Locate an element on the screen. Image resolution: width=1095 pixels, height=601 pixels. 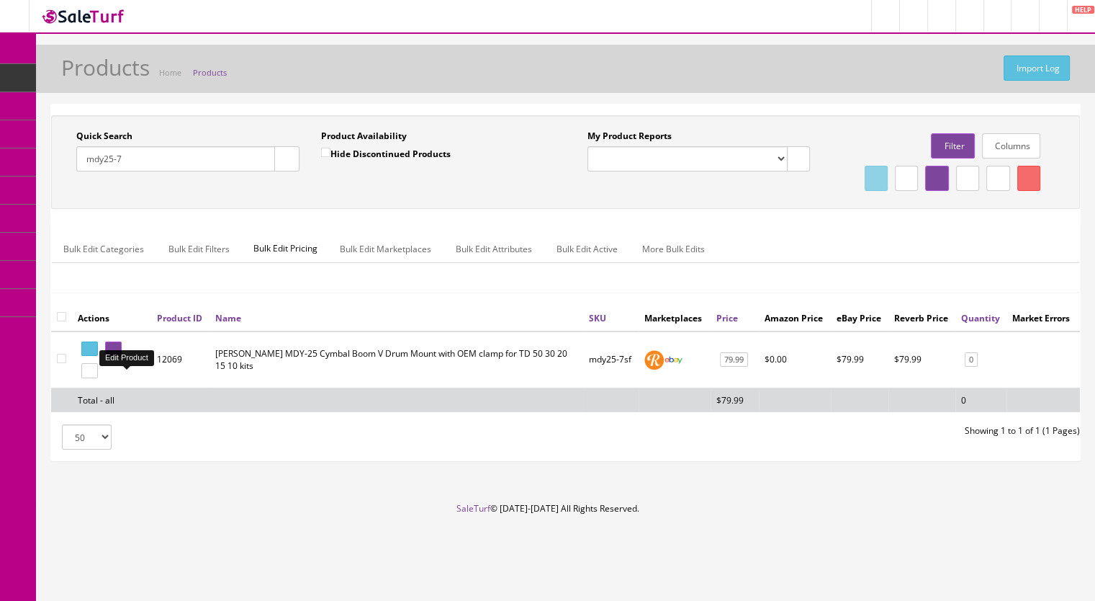
label: Product Availability is located at coordinates (364, 136).